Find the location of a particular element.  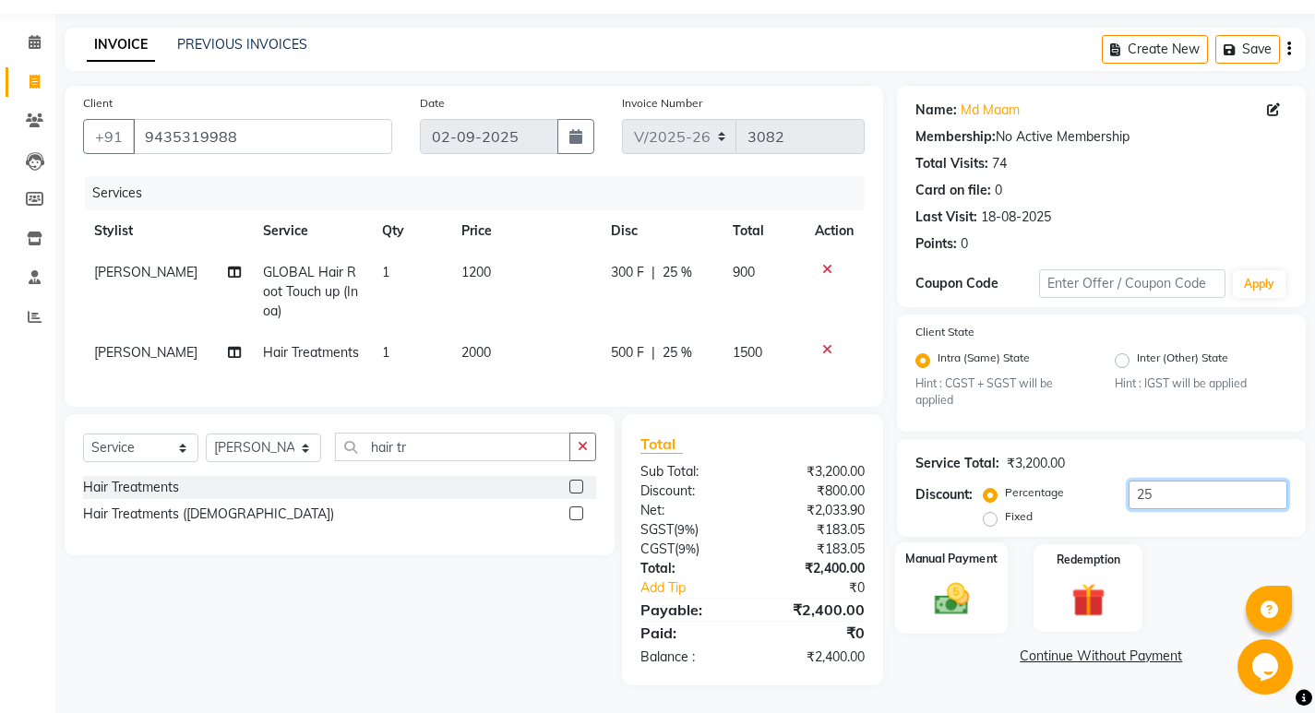

div: Membership: is located at coordinates (955, 137).